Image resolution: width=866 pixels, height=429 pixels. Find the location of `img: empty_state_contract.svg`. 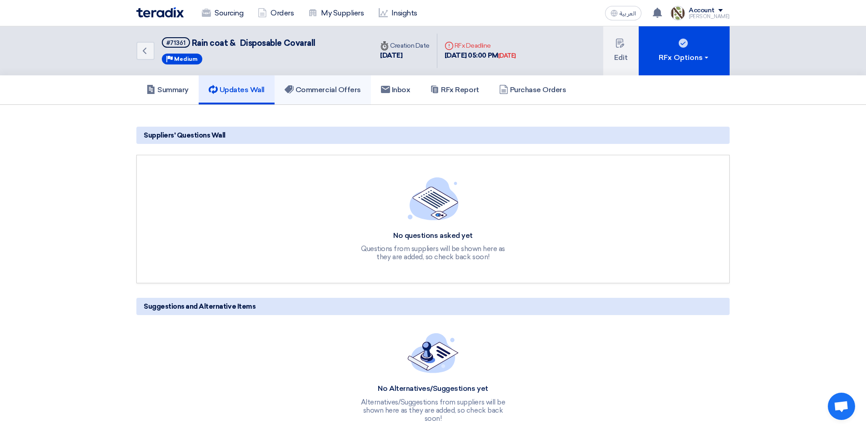

img: empty_state_contract.svg is located at coordinates (433, 353).